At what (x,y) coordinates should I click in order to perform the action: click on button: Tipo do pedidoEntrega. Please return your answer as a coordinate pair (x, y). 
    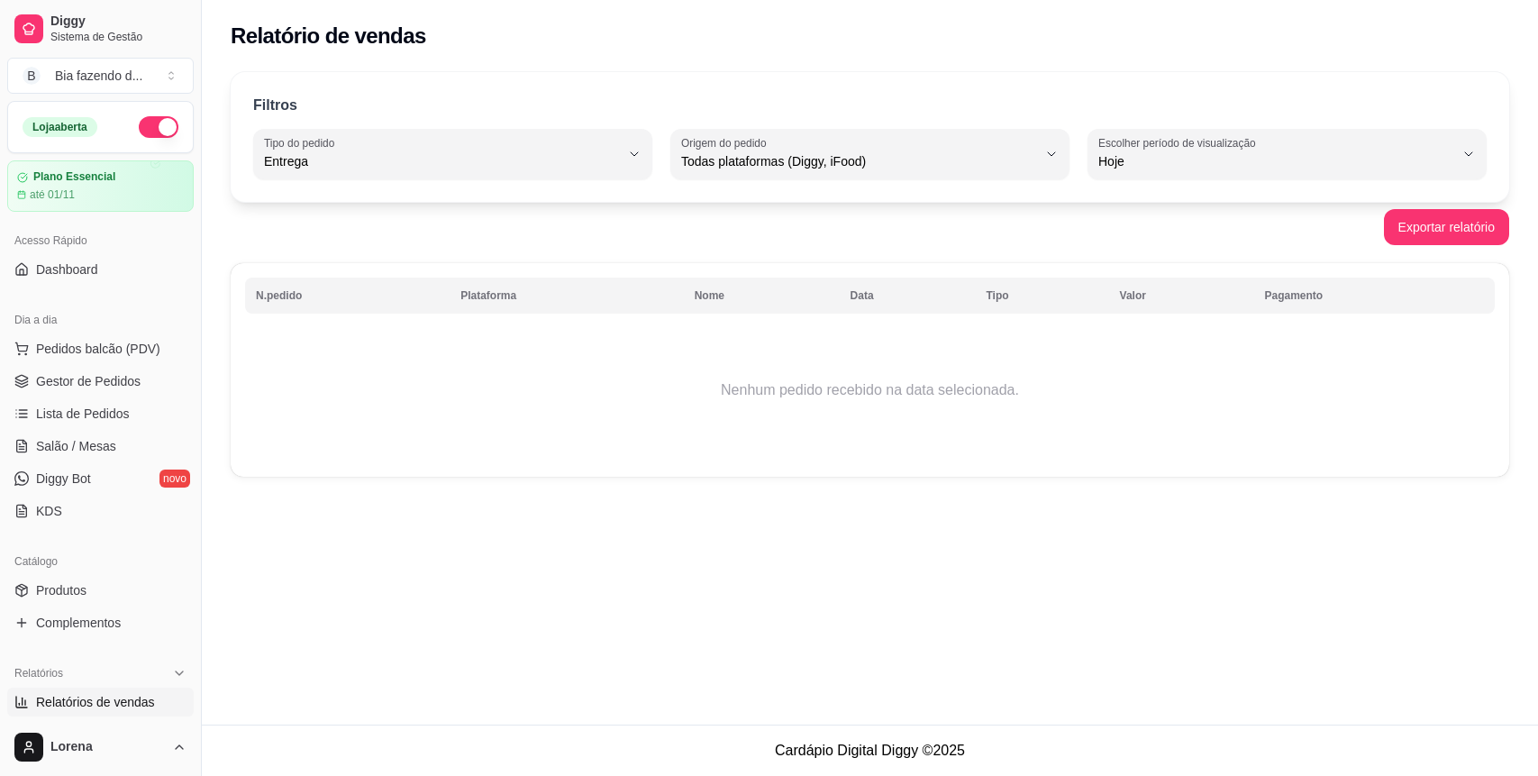
    Looking at the image, I should click on (452, 154).